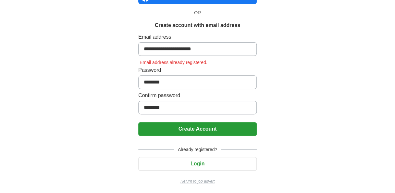 This screenshot has width=395, height=193. Describe the element at coordinates (197, 181) in the screenshot. I see `p: Return to job advert` at that location.